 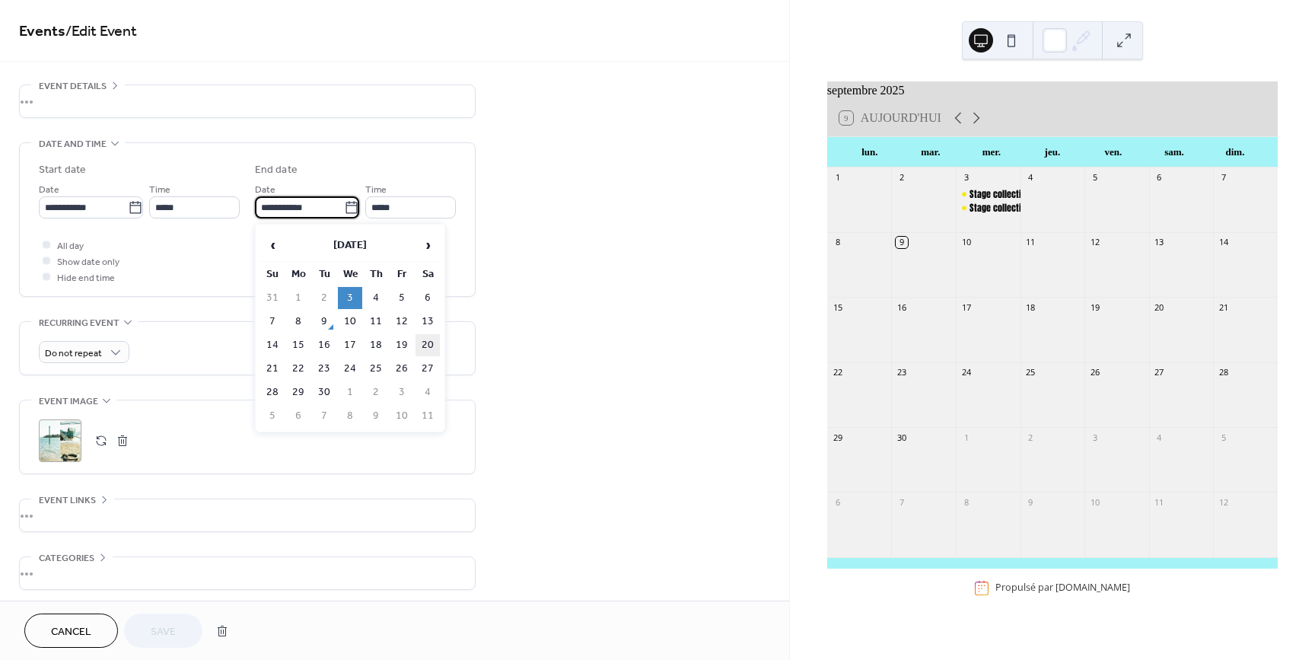 What do you see at coordinates (350, 321) in the screenshot?
I see `td: 10` at bounding box center [350, 321].